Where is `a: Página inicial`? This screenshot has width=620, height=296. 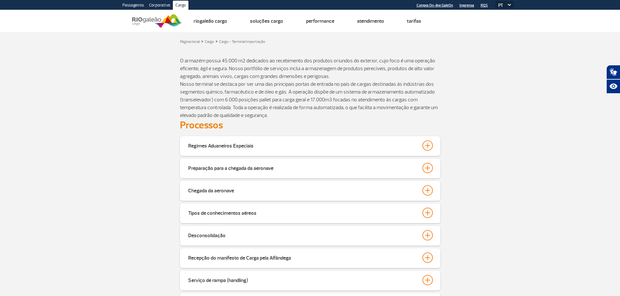 a: Página inicial is located at coordinates (190, 42).